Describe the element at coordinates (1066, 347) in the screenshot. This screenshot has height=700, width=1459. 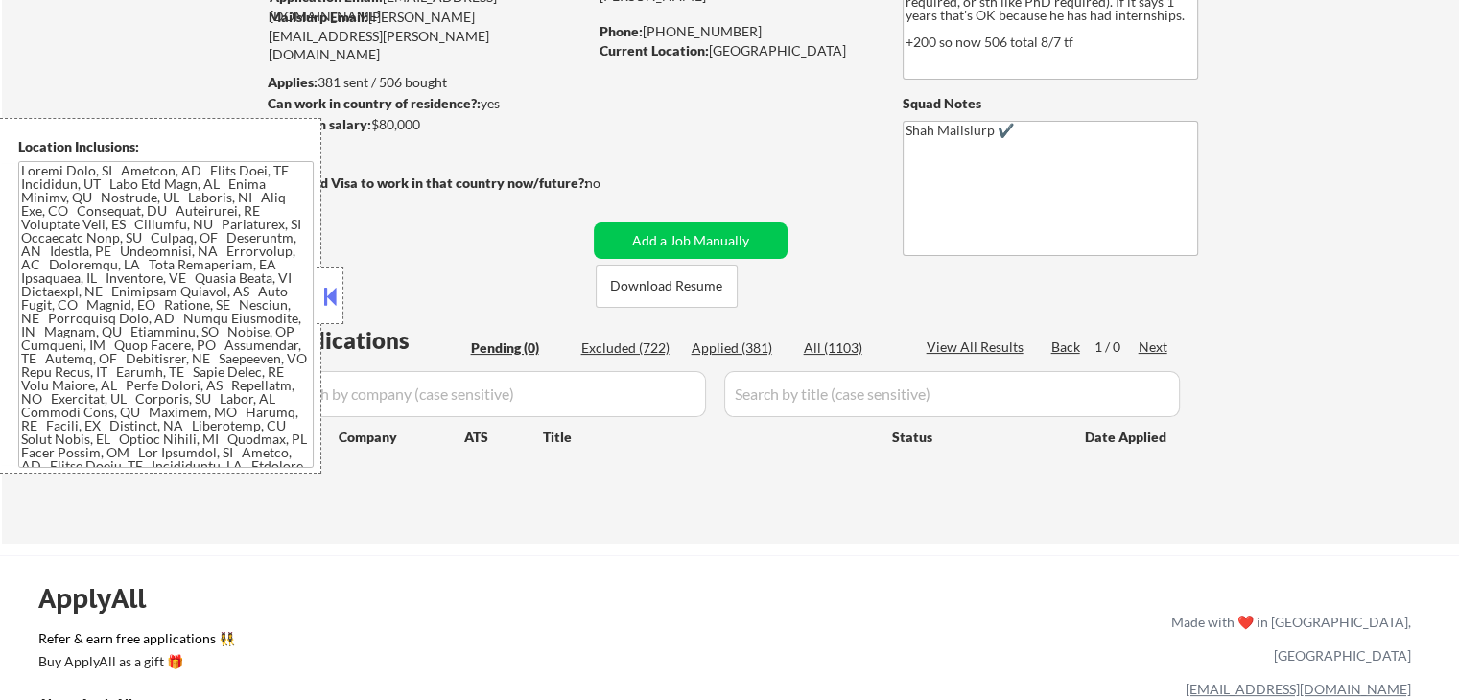
I see `div: Back` at that location.